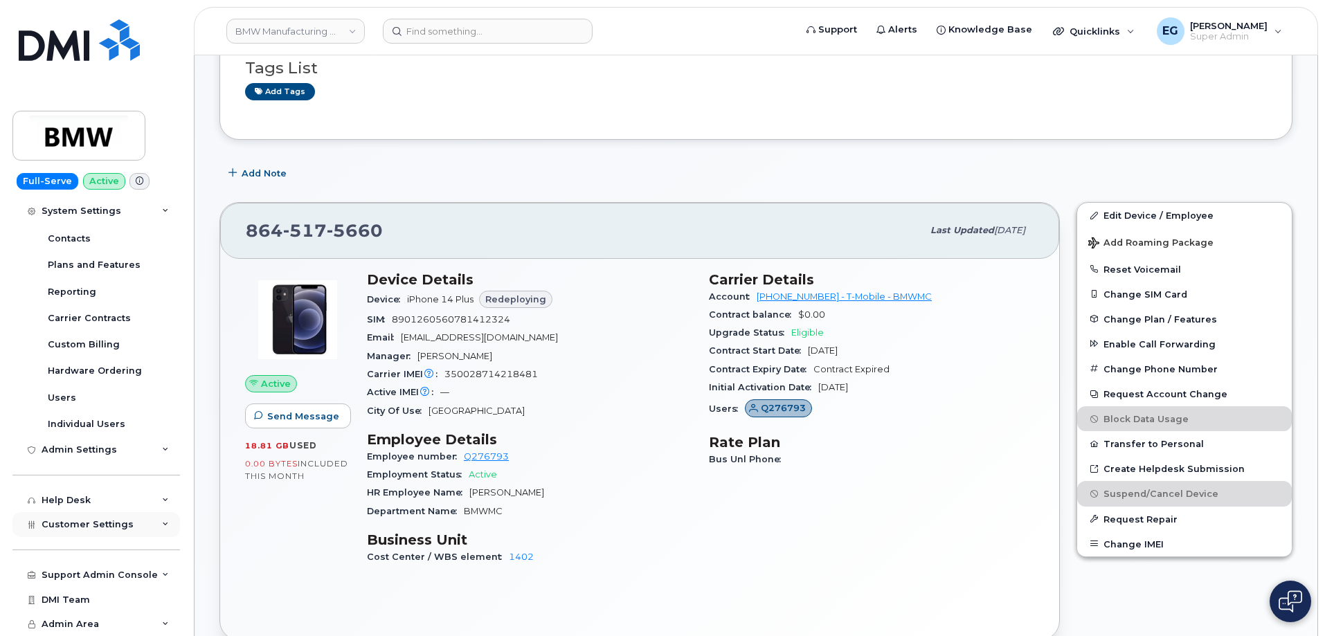 The width and height of the screenshot is (1325, 636). Describe the element at coordinates (1170, 31) in the screenshot. I see `span: EG` at that location.